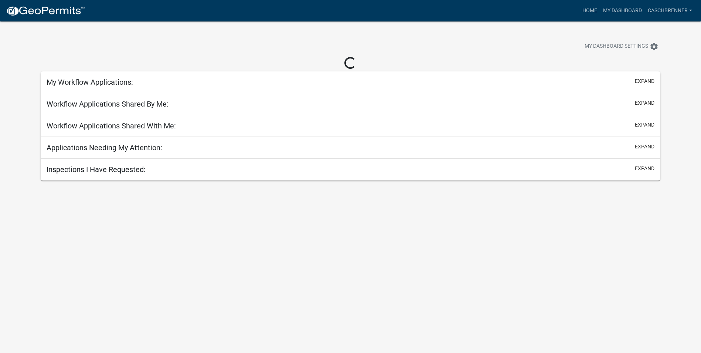  Describe the element at coordinates (96, 169) in the screenshot. I see `h5: Inspections I Have Requested:` at that location.